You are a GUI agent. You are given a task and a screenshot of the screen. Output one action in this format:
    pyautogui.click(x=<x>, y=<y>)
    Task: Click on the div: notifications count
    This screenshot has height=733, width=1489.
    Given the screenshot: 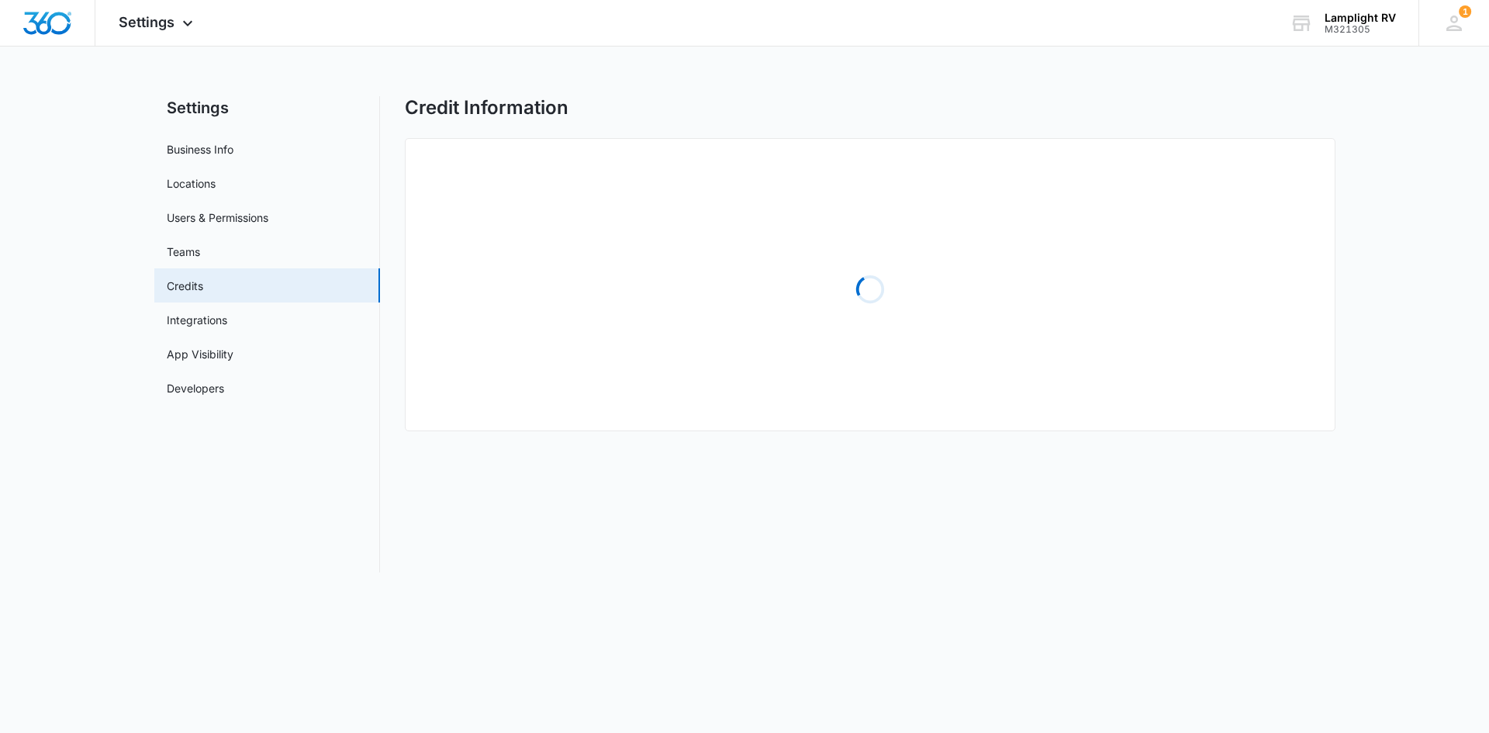 What is the action you would take?
    pyautogui.click(x=1465, y=12)
    